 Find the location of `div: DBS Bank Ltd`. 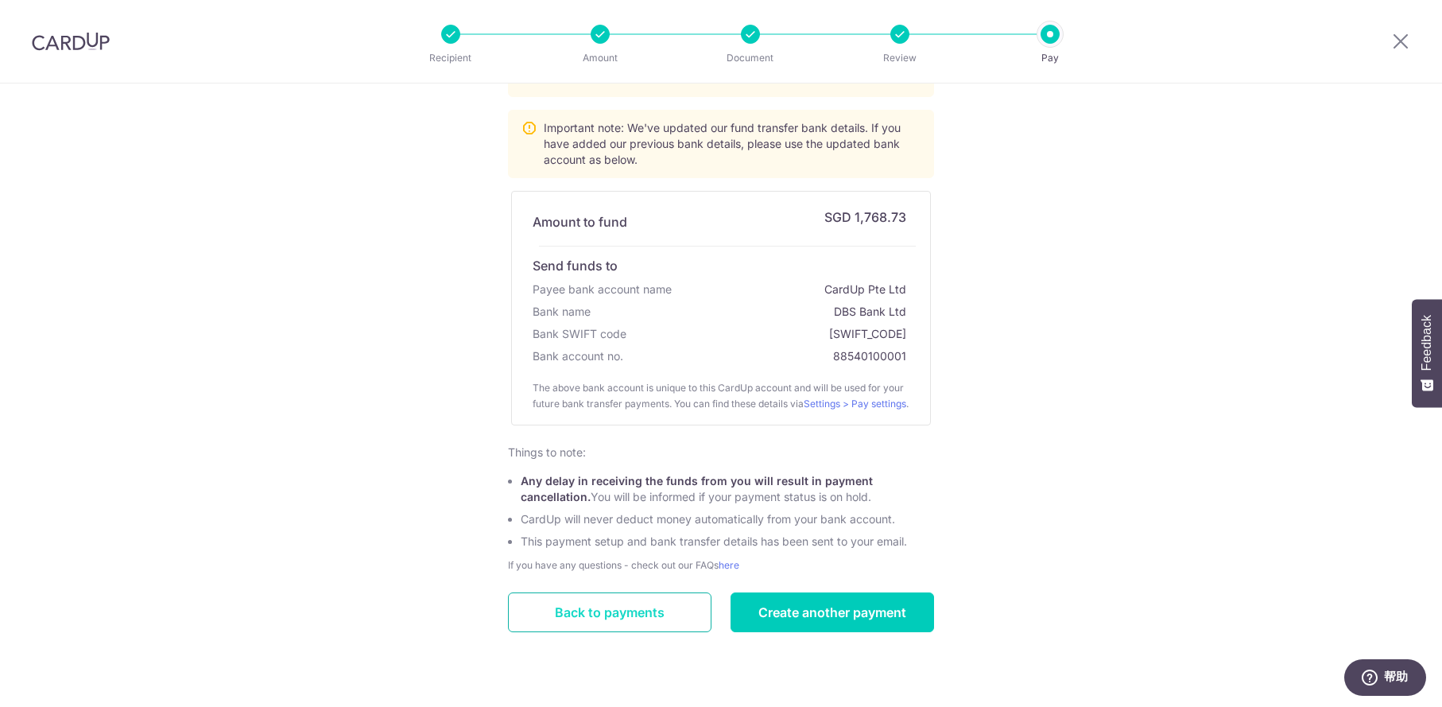

div: DBS Bank Ltd is located at coordinates (871, 312).